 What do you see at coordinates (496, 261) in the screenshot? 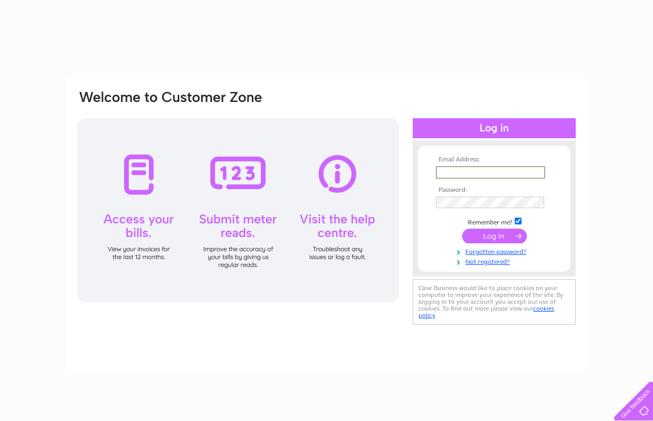
I see `a: Not registered?` at bounding box center [496, 261].